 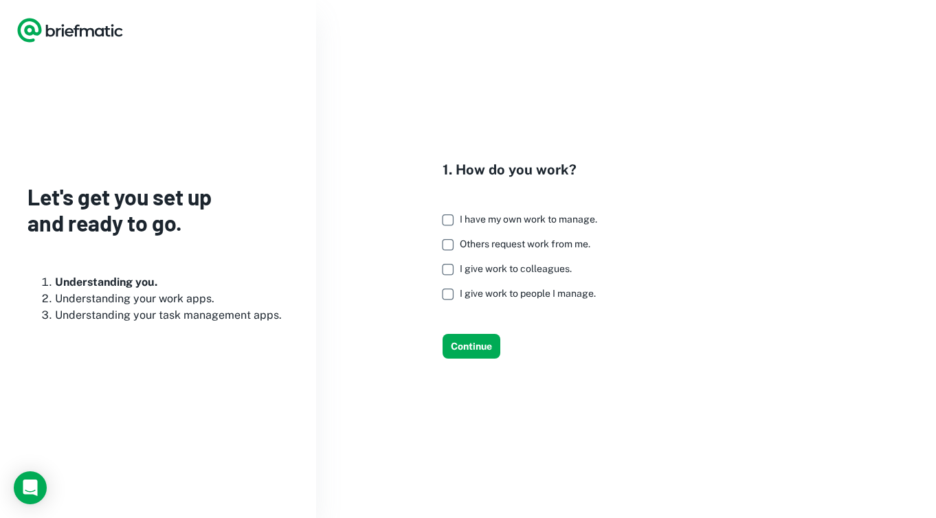 What do you see at coordinates (30, 488) in the screenshot?
I see `div: Load Chat` at bounding box center [30, 488].